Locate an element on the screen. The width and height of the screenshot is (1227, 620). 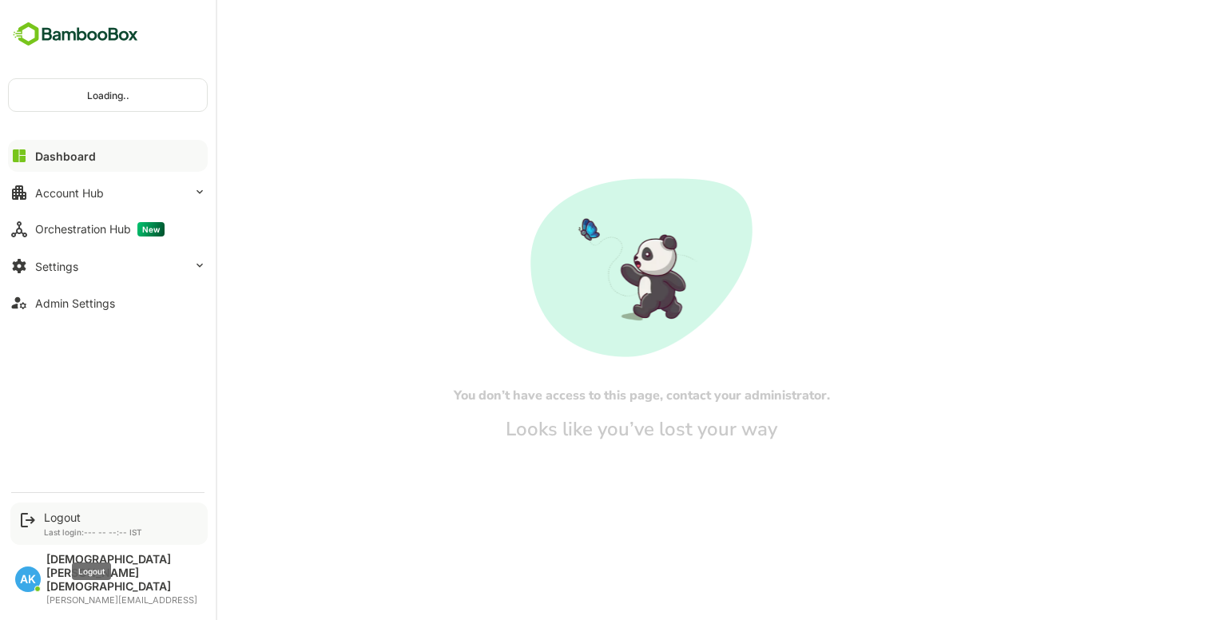
img: No-Access is located at coordinates (585, 267).